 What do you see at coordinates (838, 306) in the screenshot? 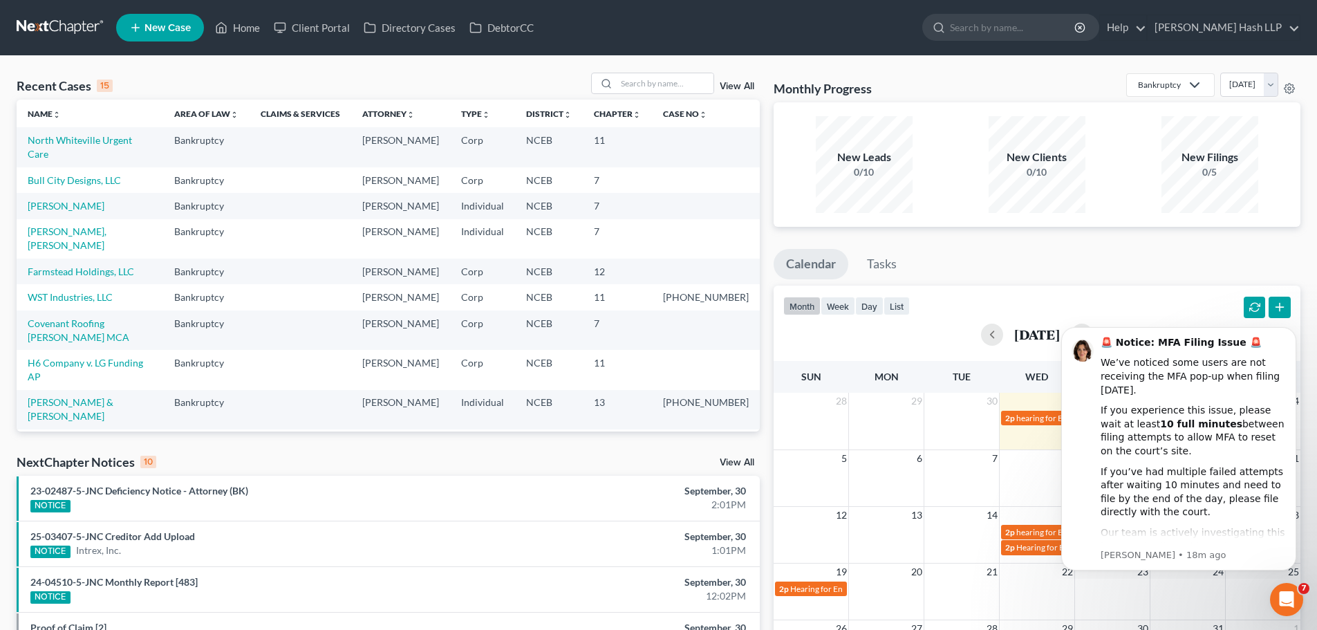
I see `button: week` at bounding box center [838, 306].